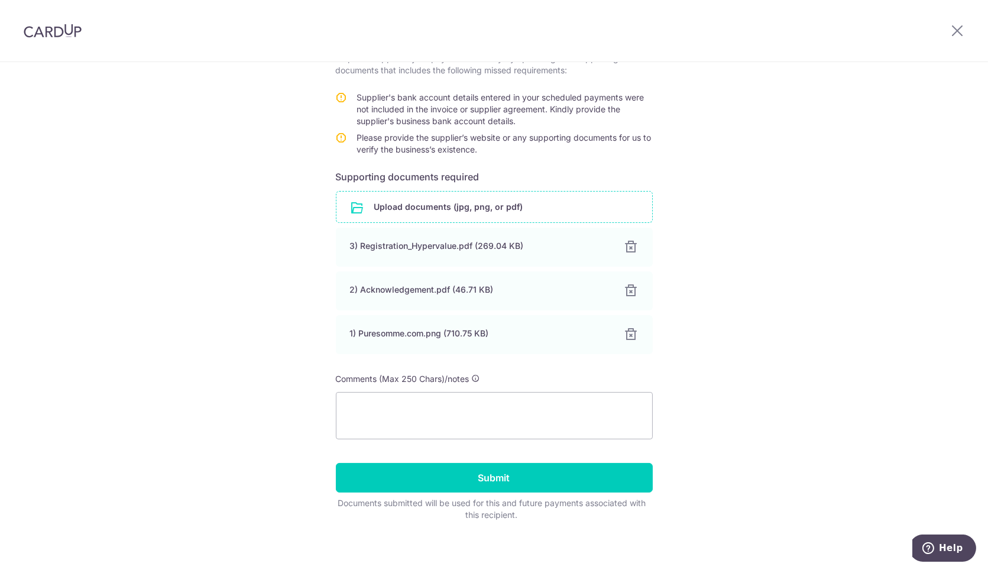 The image size is (988, 570). I want to click on div: 3) Registration_Hypervalue.pdf (269.04 KB), so click(480, 246).